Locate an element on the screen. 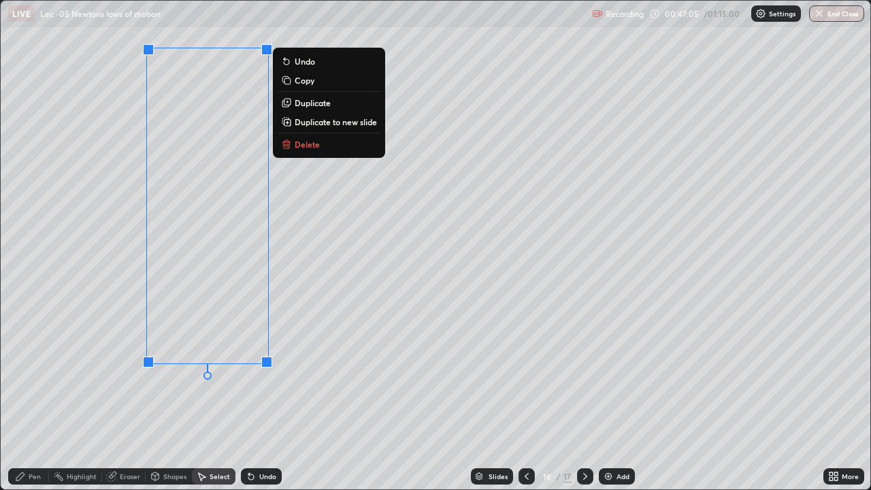  div: Highlight is located at coordinates (82, 476).